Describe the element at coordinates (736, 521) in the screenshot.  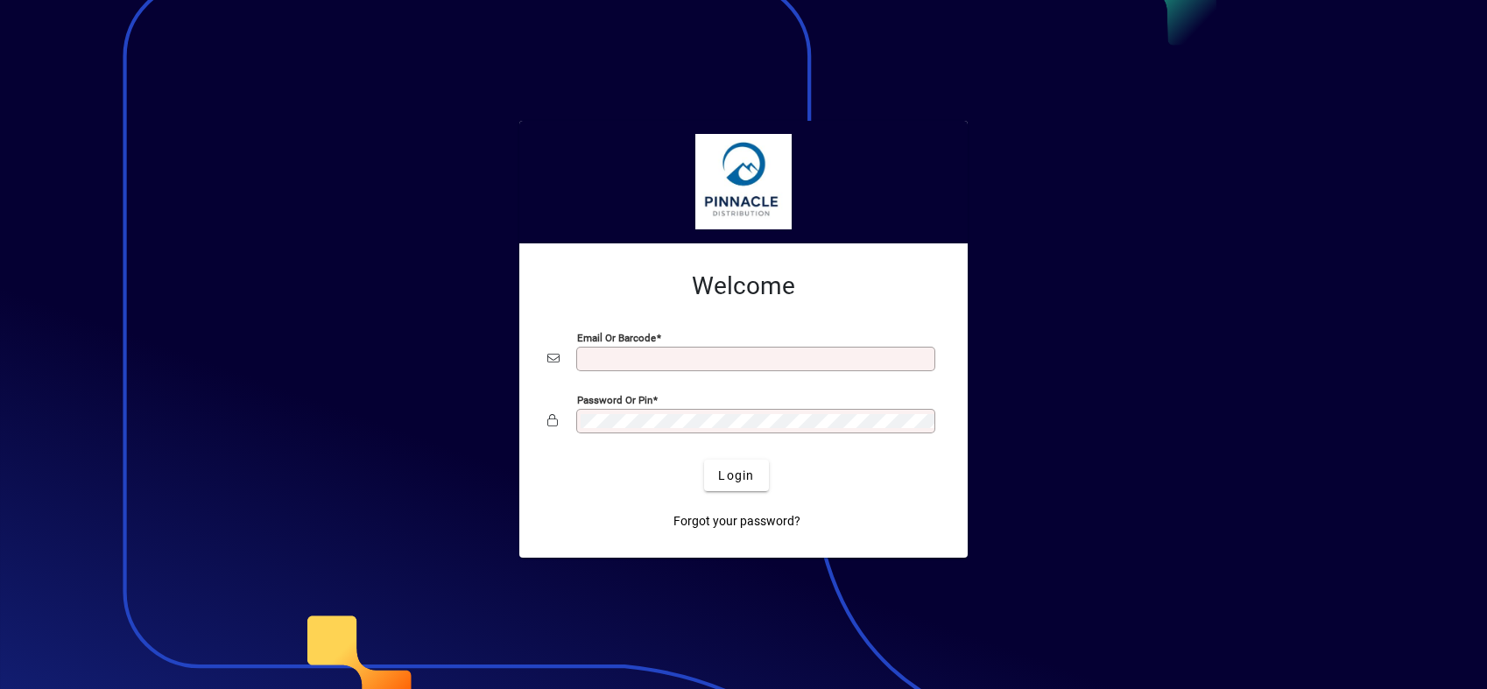
I see `span: Forgot your password?` at that location.